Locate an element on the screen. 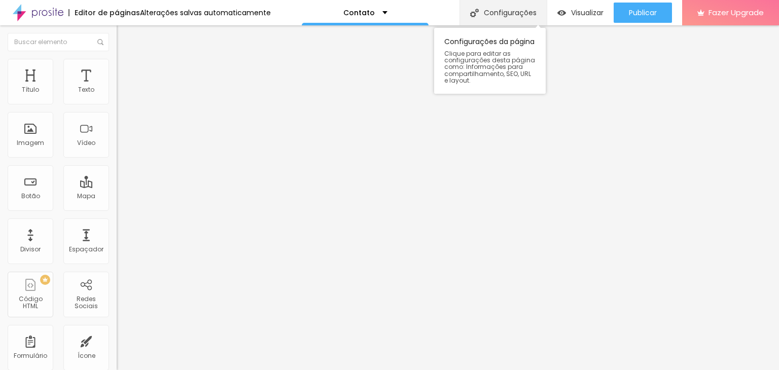 The image size is (779, 370). span: Publicar is located at coordinates (643, 13).